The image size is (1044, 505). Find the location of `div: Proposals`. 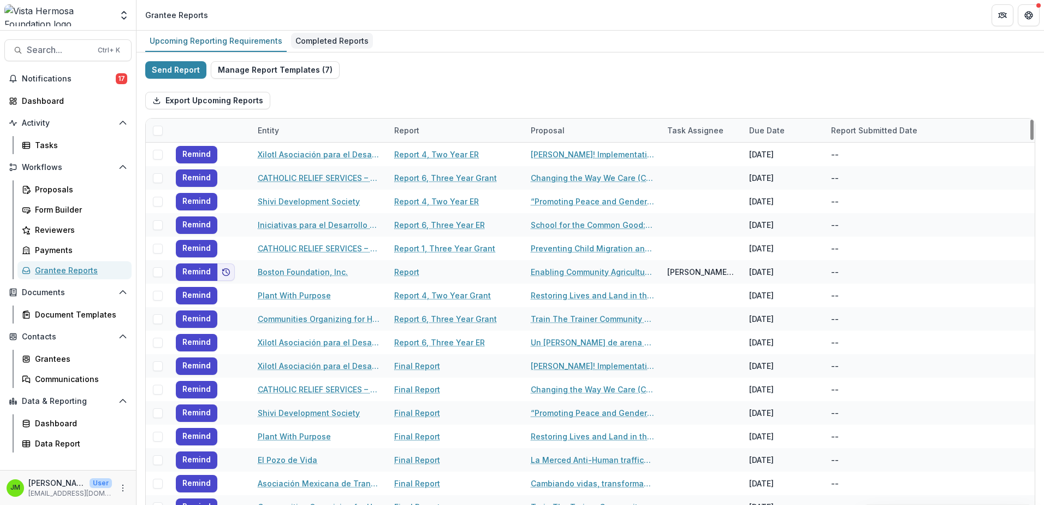

div: Proposals is located at coordinates (79, 189).